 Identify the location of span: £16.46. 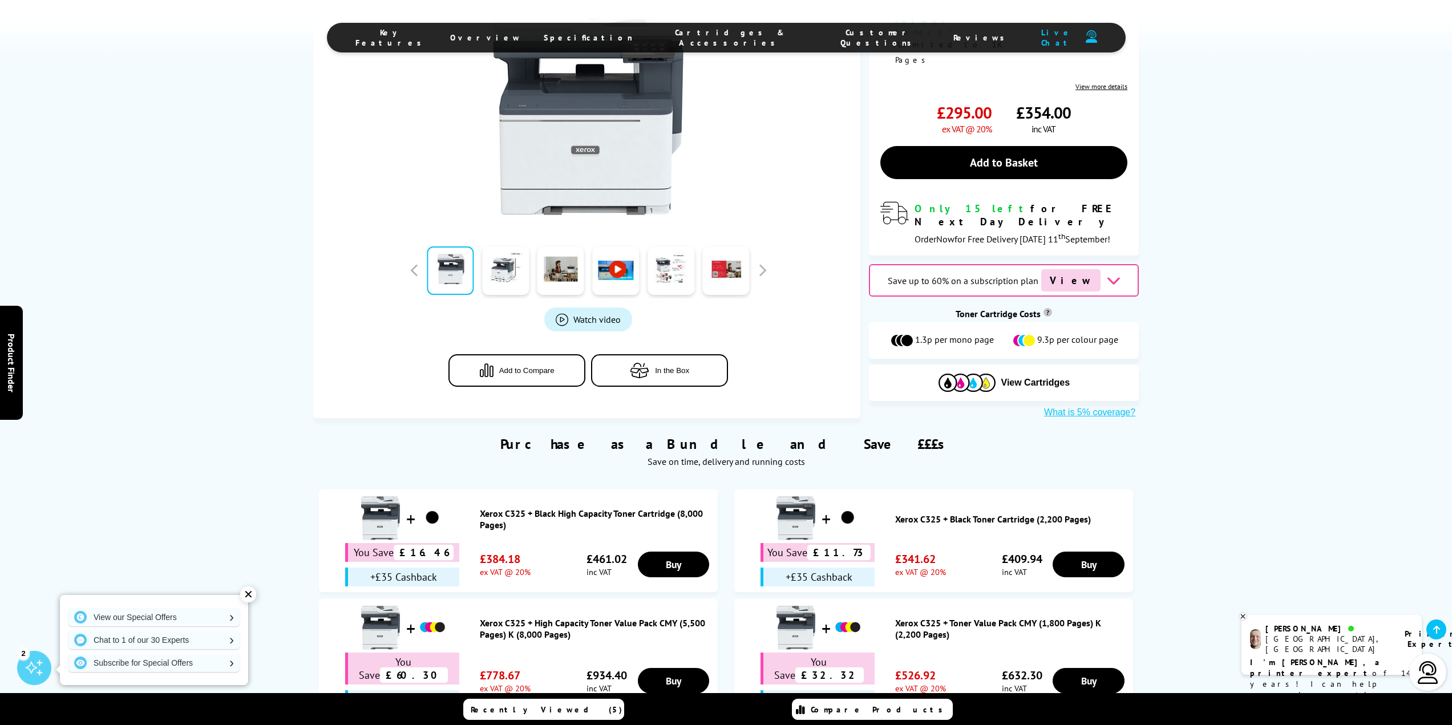
(423, 552).